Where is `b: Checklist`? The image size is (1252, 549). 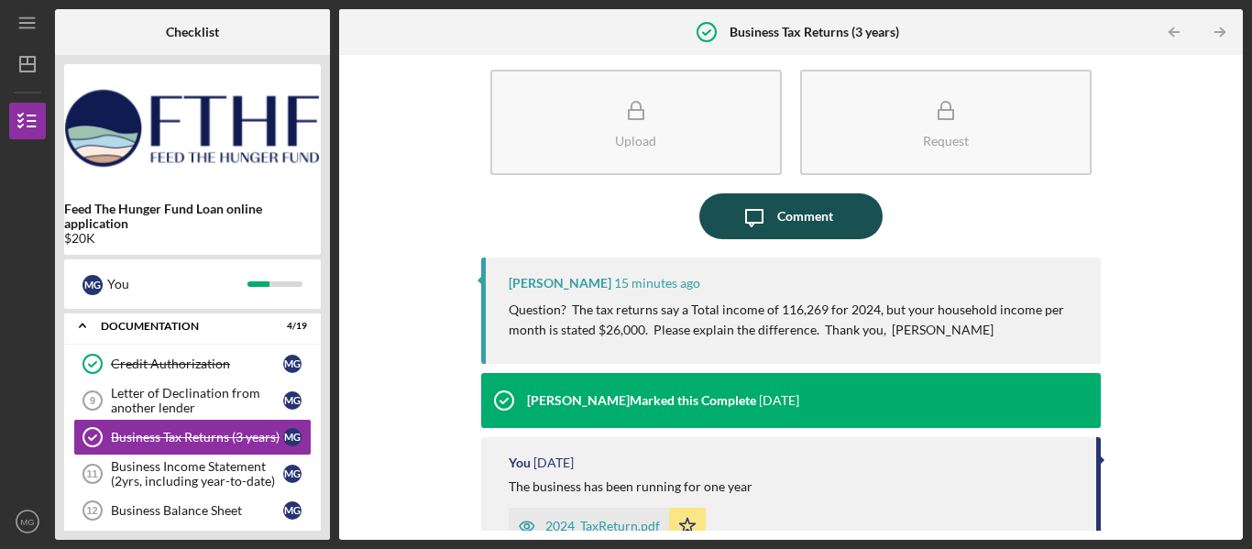
b: Checklist is located at coordinates (193, 32).